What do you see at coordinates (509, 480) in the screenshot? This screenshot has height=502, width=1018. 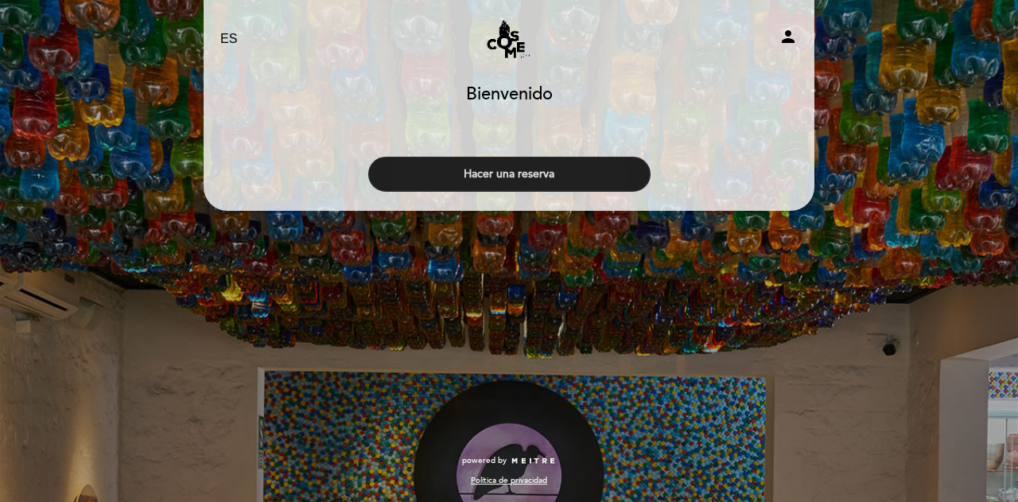 I see `a: Política de privacidad` at bounding box center [509, 480].